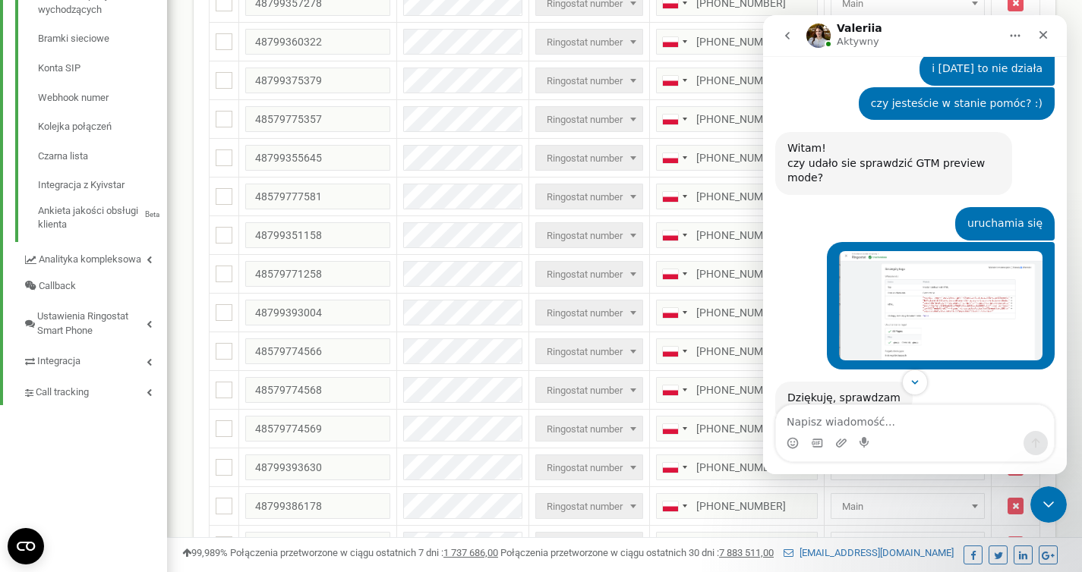 Image resolution: width=1082 pixels, height=572 pixels. Describe the element at coordinates (637, 553) in the screenshot. I see `span: Połączenia przetworzone w ciągu ostatnich 30 dni :` at that location.